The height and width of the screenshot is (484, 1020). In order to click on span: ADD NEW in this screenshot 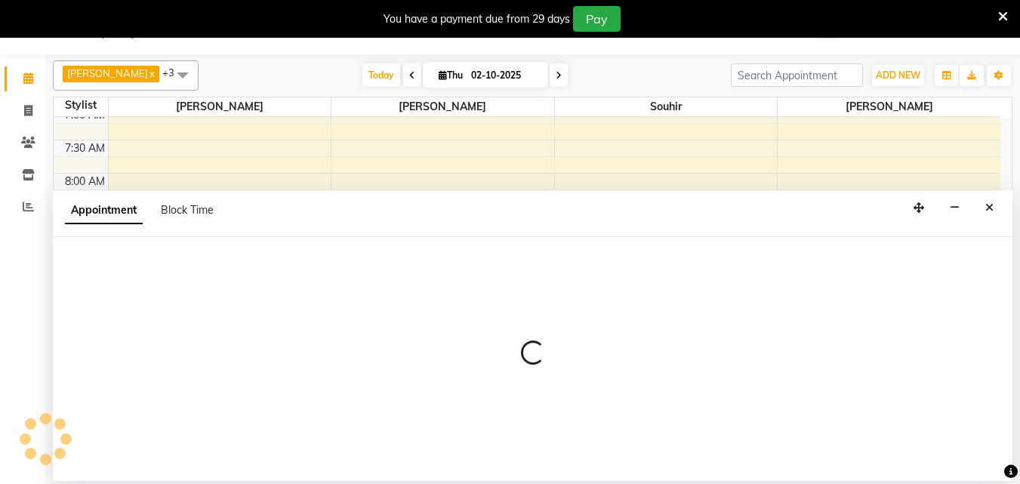, I will do `click(898, 75)`.